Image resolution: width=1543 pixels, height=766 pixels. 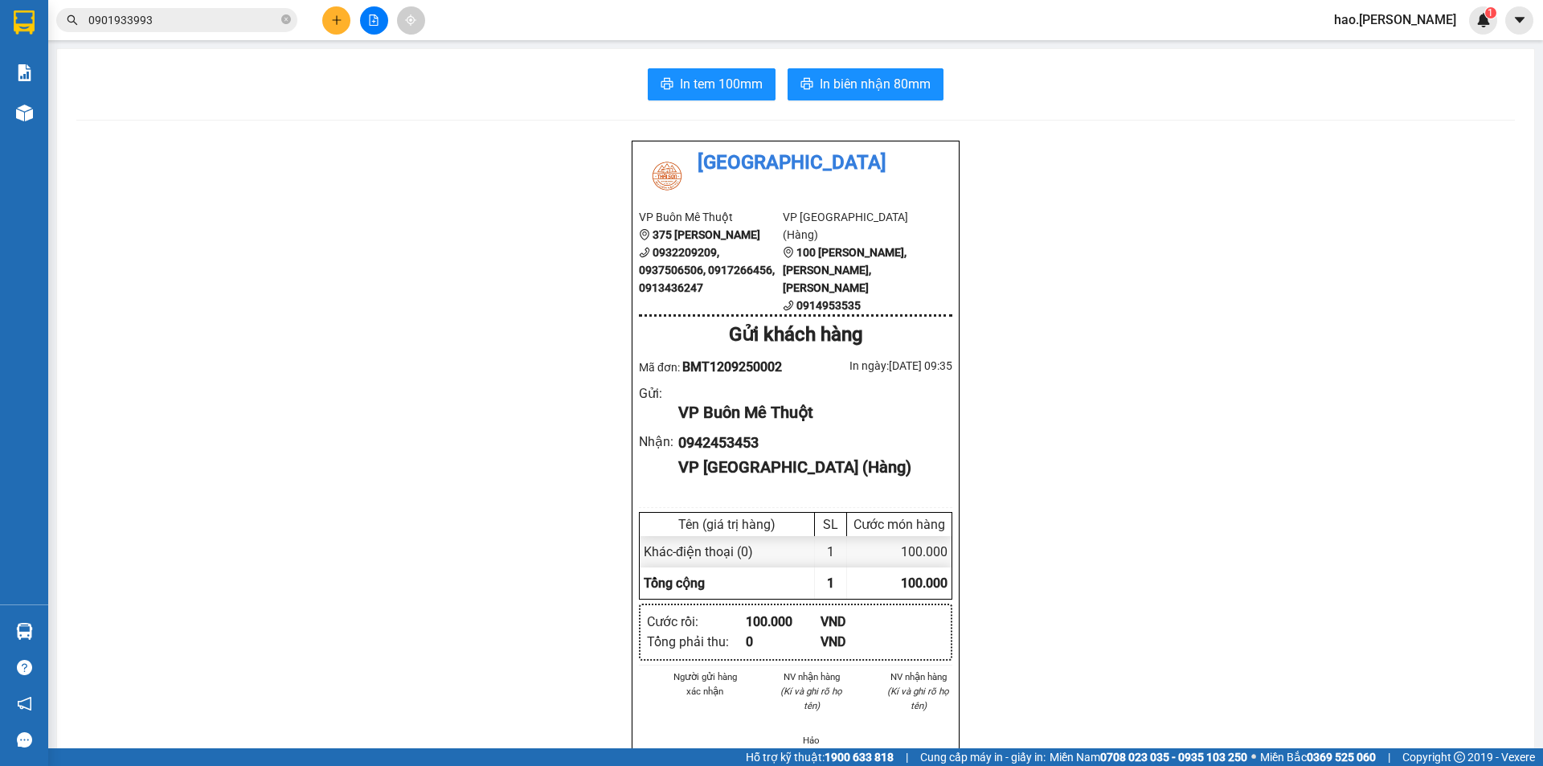 What do you see at coordinates (183, 20) in the screenshot?
I see `input: Tìm tên, số ĐT hoặc mã đơn` at bounding box center [183, 20].